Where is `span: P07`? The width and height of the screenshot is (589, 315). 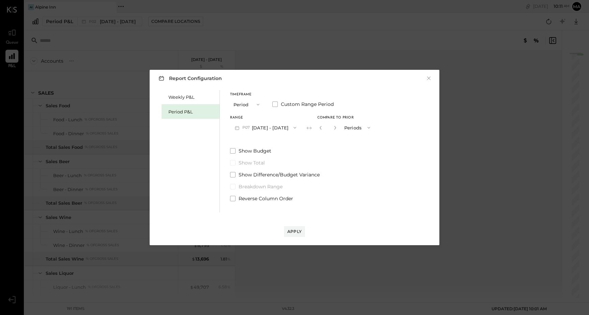
span: P07 is located at coordinates (247, 128).